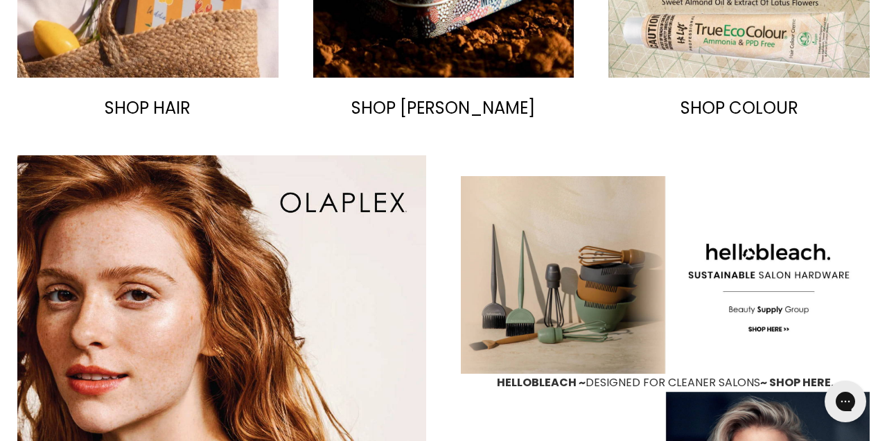  Describe the element at coordinates (28, 26) in the screenshot. I see `button: Open gorgias live chat` at that location.